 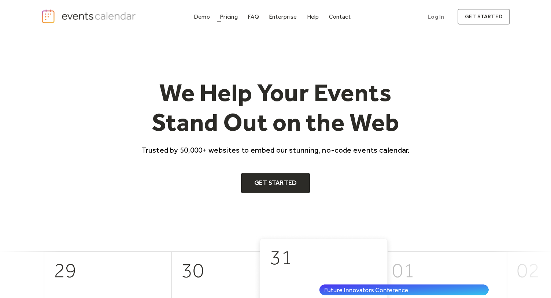 What do you see at coordinates (340, 16) in the screenshot?
I see `div: Contact` at bounding box center [340, 16].